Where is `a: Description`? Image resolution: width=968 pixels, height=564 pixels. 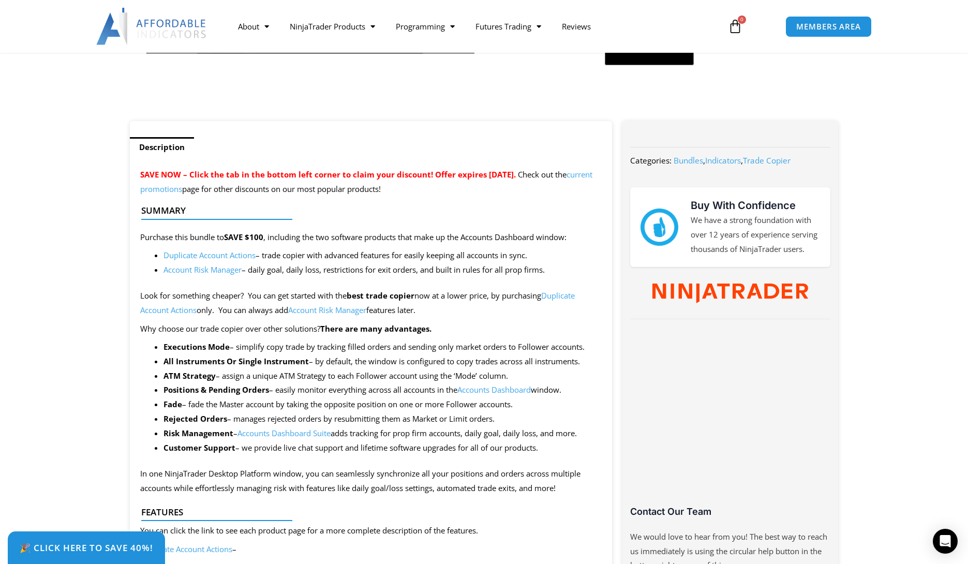
a: Description is located at coordinates (162, 147).